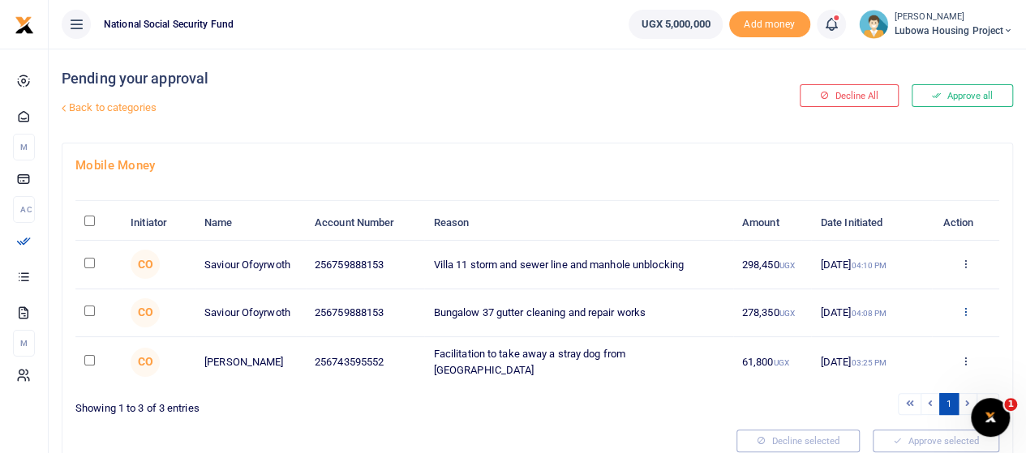 The width and height of the screenshot is (1026, 453). Describe the element at coordinates (869, 362) in the screenshot. I see `small: 03:25 PM` at that location.